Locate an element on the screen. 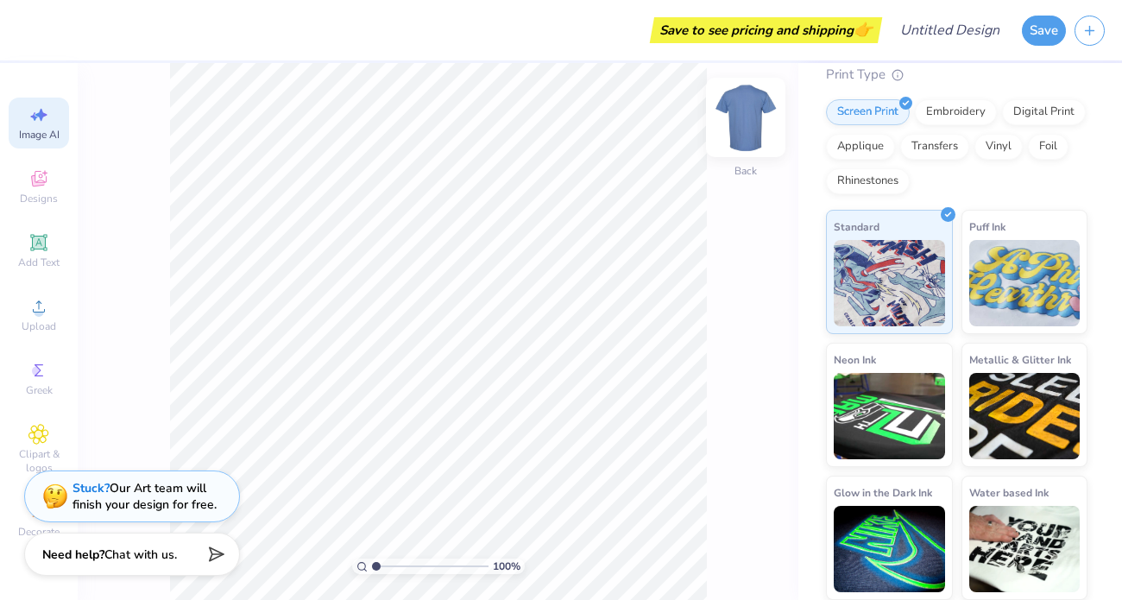 This screenshot has width=1122, height=600. img: Metallic & Glitter Ink is located at coordinates (1024, 416).